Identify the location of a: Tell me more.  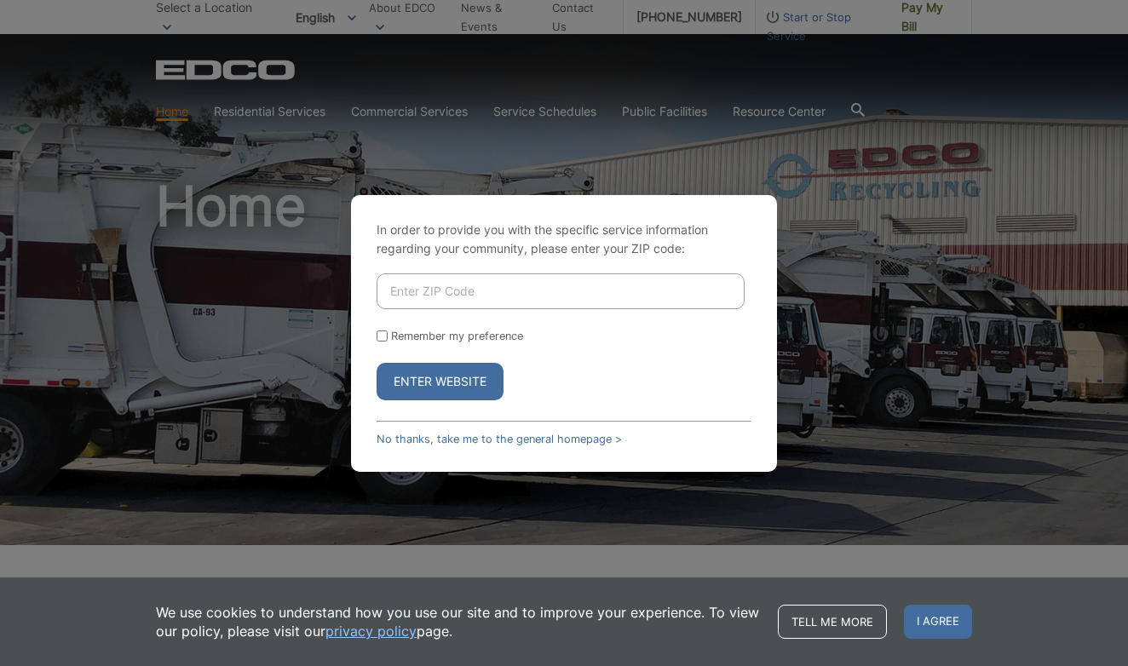
(832, 622).